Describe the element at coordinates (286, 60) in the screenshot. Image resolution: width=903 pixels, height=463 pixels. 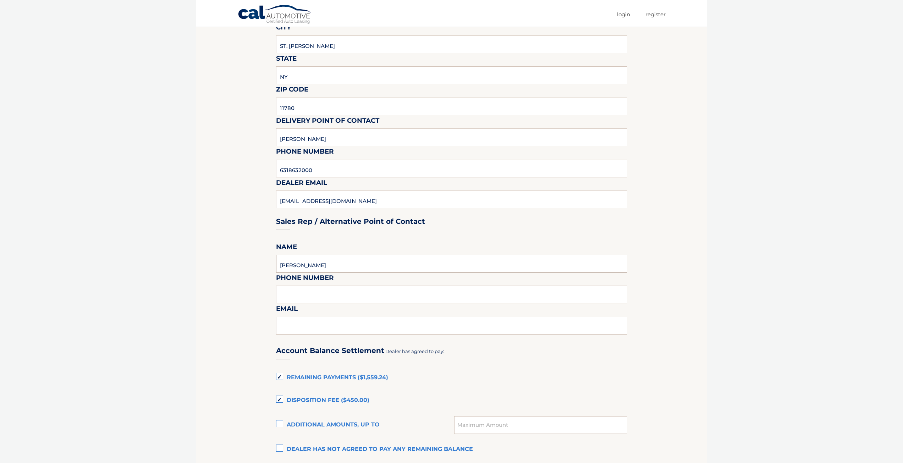
I see `label: State` at that location.